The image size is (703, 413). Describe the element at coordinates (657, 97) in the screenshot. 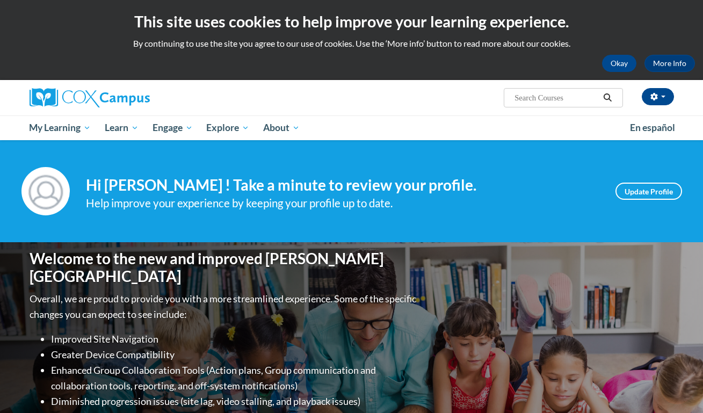

I see `button: Account Settings` at that location.